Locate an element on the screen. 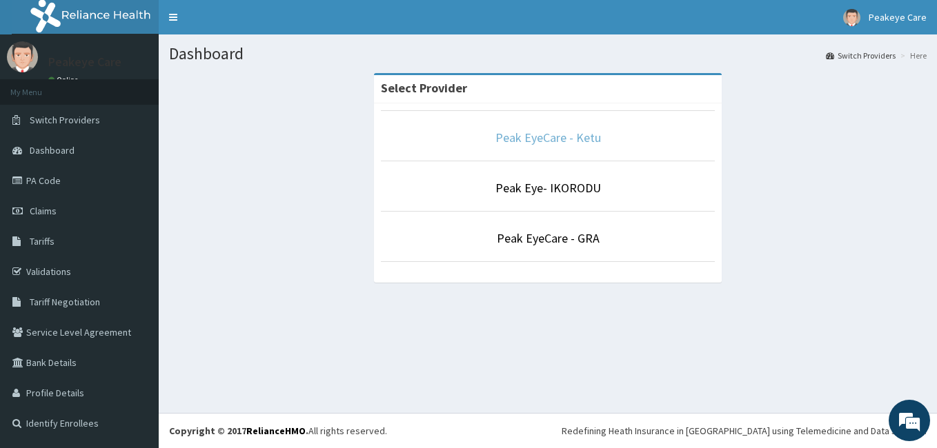 The image size is (937, 448). span: Peakeye Care is located at coordinates (897, 17).